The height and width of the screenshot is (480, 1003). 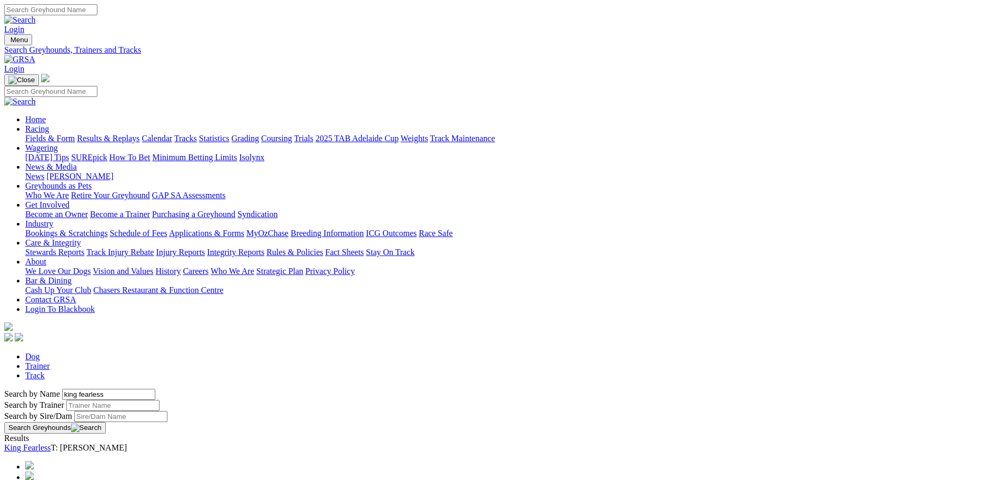 What do you see at coordinates (55, 428) in the screenshot?
I see `button: Search Greyhounds` at bounding box center [55, 428].